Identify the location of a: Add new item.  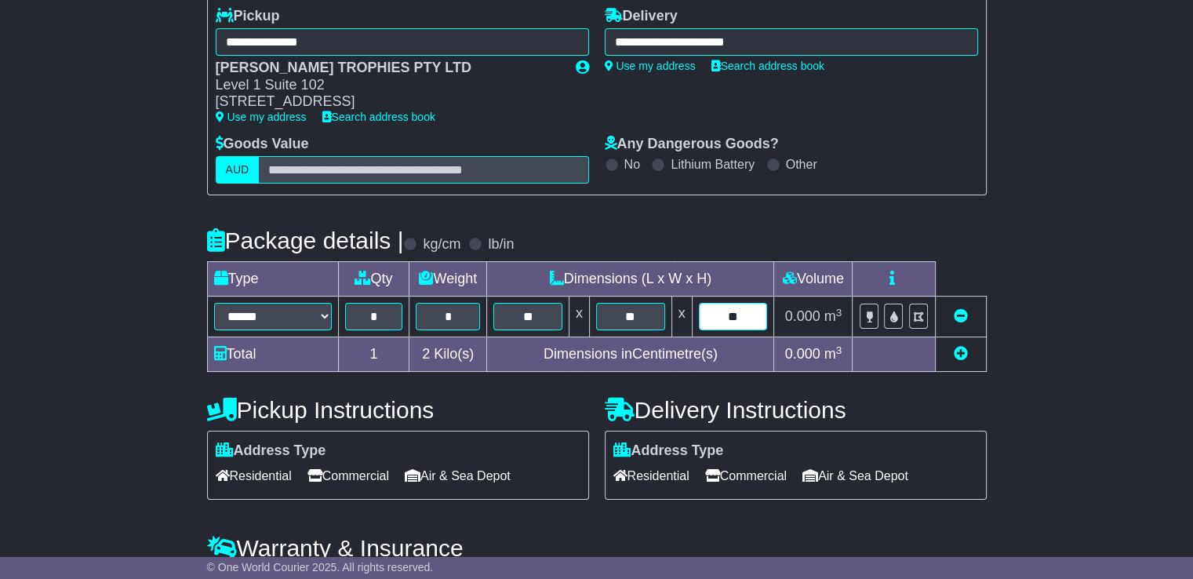
(961, 354).